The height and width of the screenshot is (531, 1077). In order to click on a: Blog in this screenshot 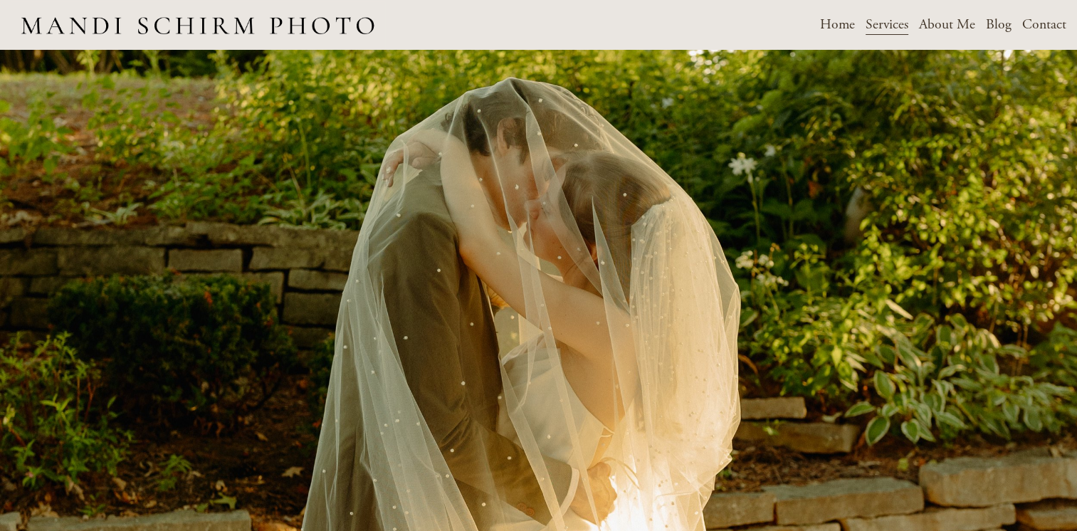, I will do `click(998, 24)`.